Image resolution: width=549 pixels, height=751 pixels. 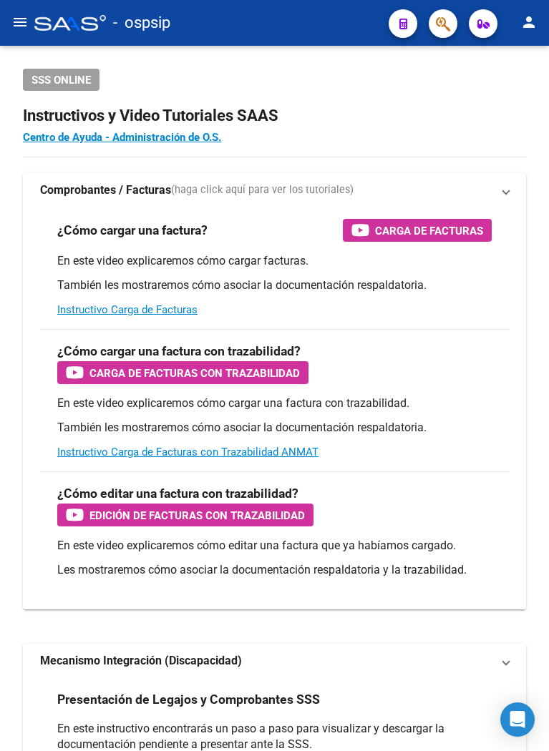 What do you see at coordinates (274, 570) in the screenshot?
I see `p: Les mostraremos cómo asociar la documentación respaldatoria y la trazabilidad.` at bounding box center [274, 570].